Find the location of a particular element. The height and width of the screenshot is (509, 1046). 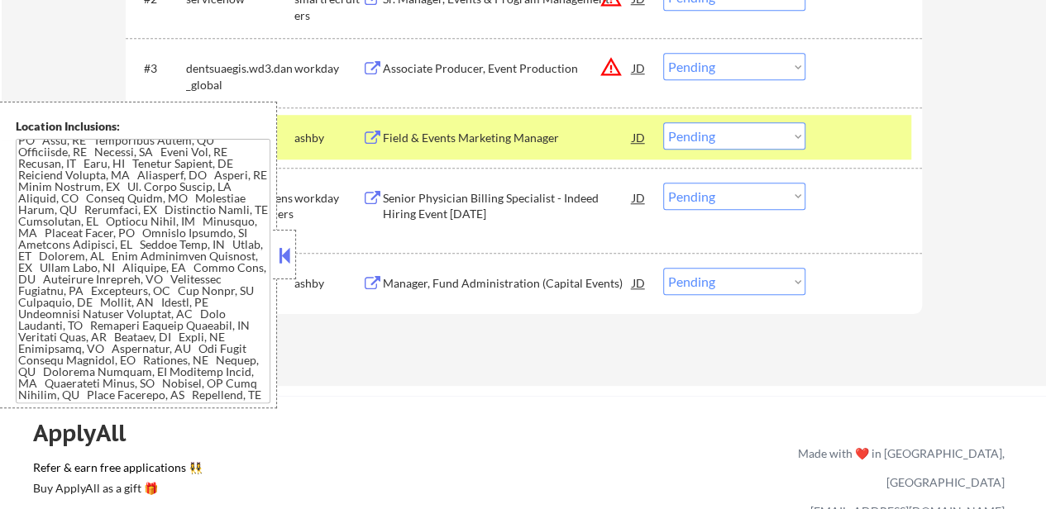

div: #3 is located at coordinates (158, 69).